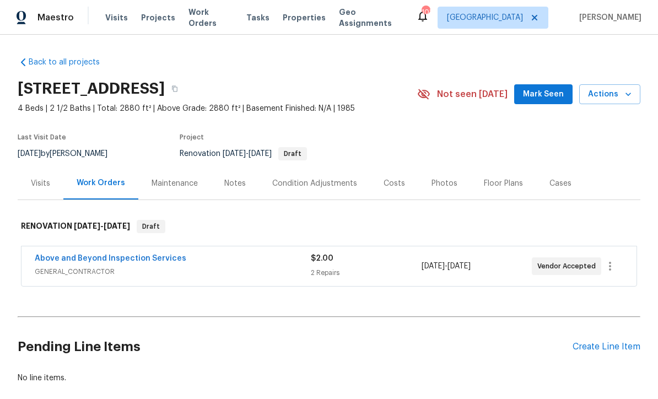 The width and height of the screenshot is (658, 399). Describe the element at coordinates (315, 183) in the screenshot. I see `div: Condition Adjustments` at that location.